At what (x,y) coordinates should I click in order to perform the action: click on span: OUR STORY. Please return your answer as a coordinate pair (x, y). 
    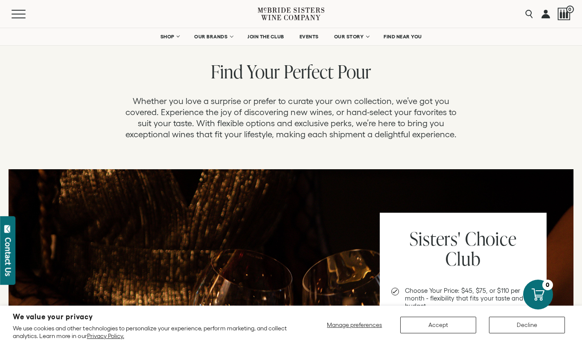
    Looking at the image, I should click on (349, 37).